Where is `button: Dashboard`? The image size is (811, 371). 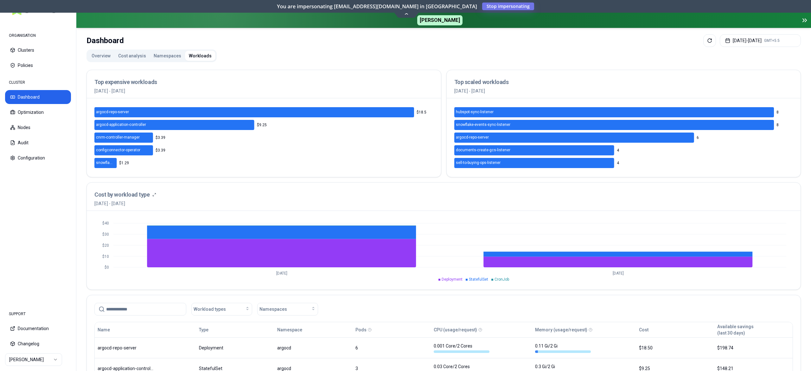
button: Dashboard is located at coordinates (38, 97).